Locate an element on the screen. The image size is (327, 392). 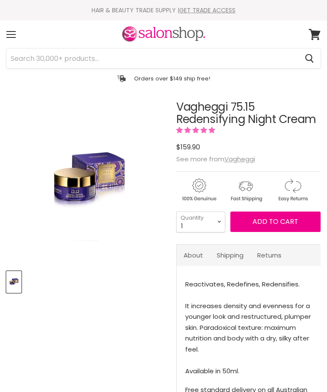
form: Product is located at coordinates (164, 58).